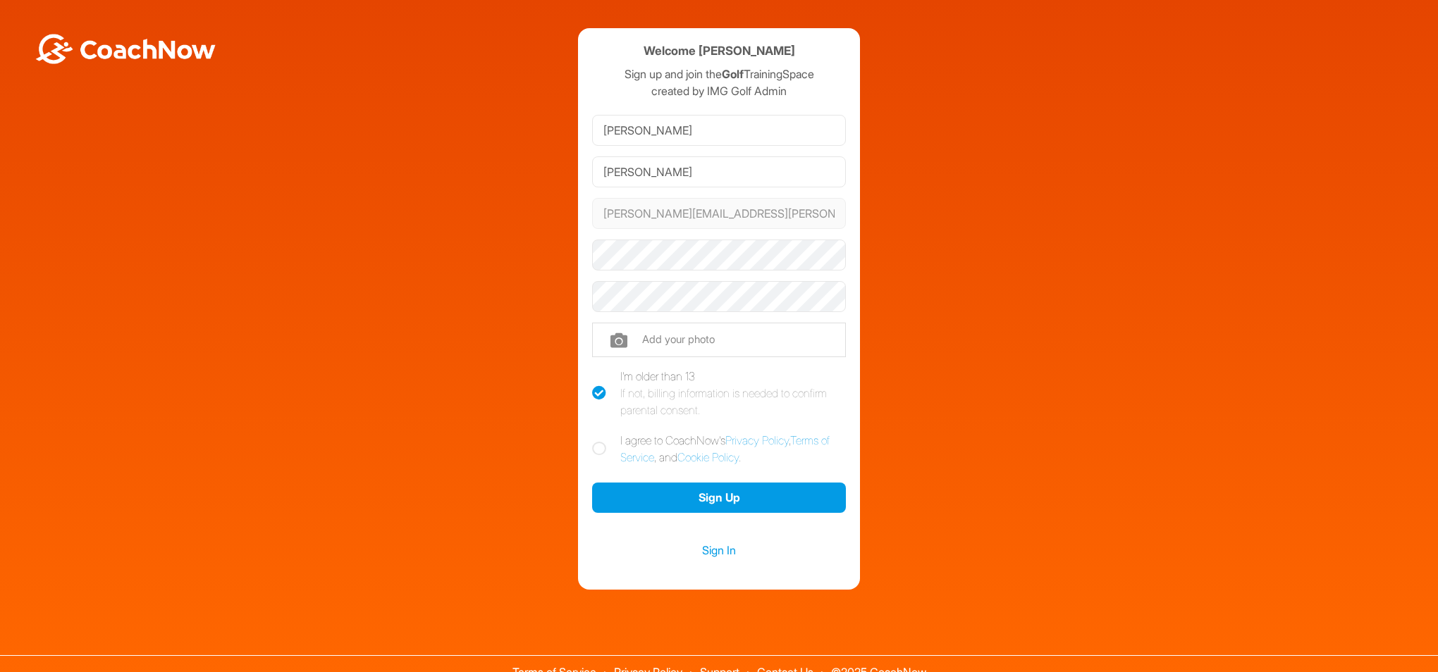 This screenshot has width=1438, height=672. Describe the element at coordinates (719, 74) in the screenshot. I see `p: Sign up and join the TrainingSpace` at that location.